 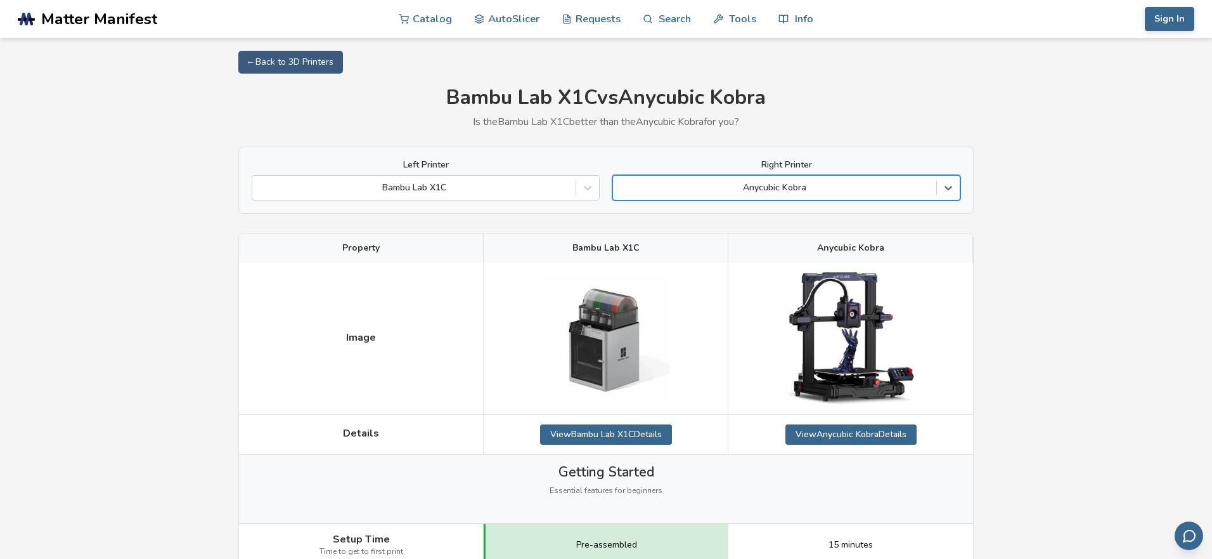 I want to click on button: Sign In, so click(x=1170, y=19).